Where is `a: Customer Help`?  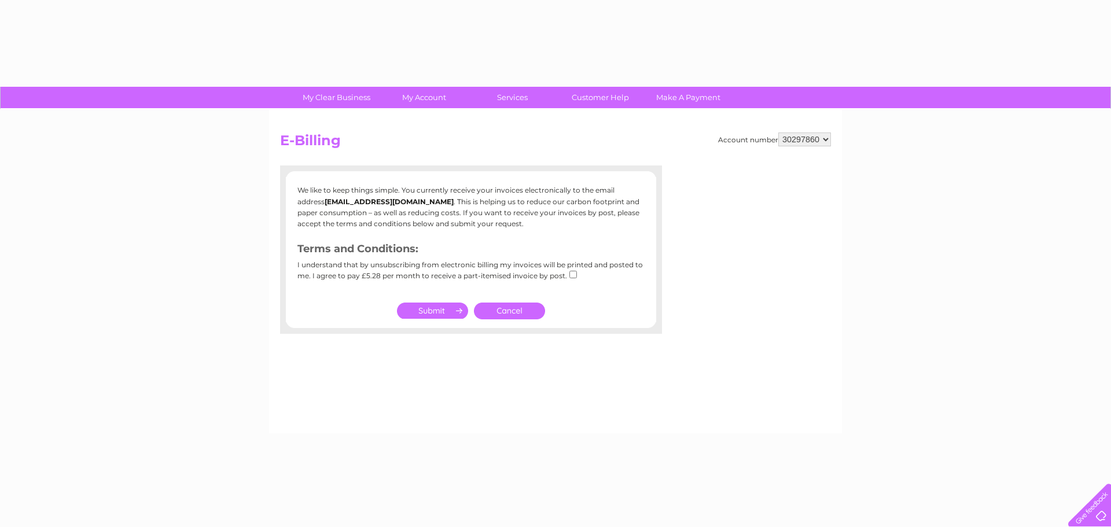 a: Customer Help is located at coordinates (600, 97).